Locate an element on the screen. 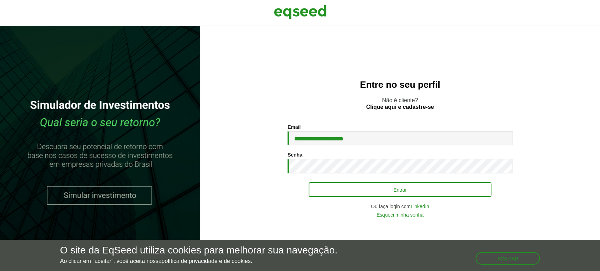 This screenshot has height=271, width=600. a: LinkedIn is located at coordinates (420, 207).